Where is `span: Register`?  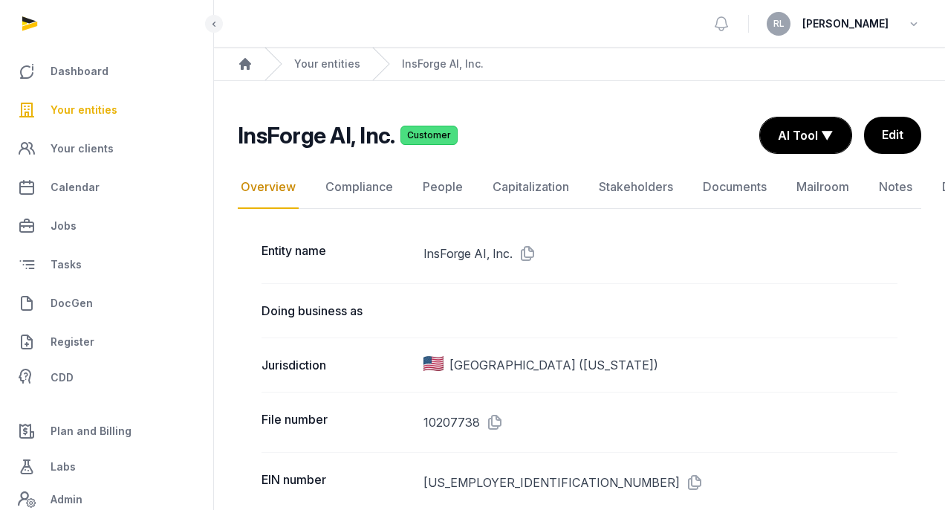 span: Register is located at coordinates (72, 342).